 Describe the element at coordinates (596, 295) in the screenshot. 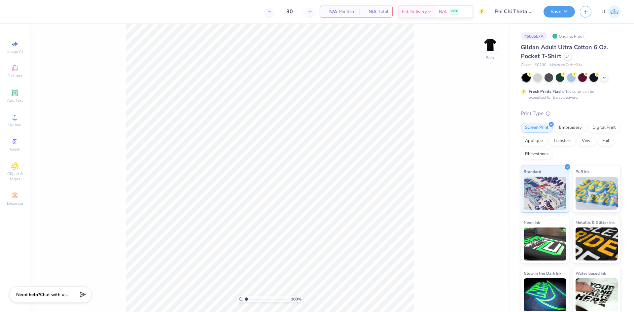

I see `img: Water based Ink` at that location.